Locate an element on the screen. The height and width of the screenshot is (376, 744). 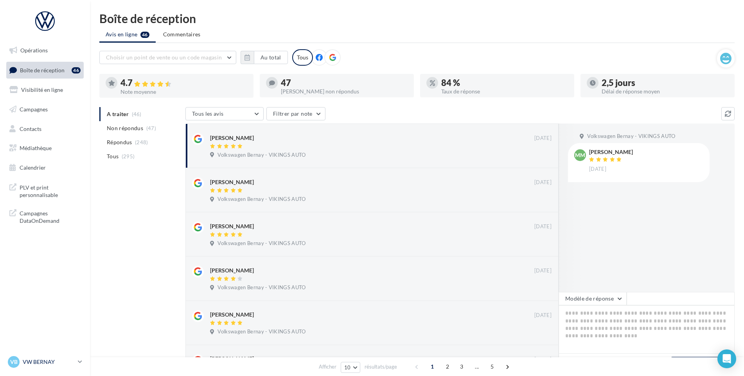
span: Calendrier is located at coordinates (32, 167).